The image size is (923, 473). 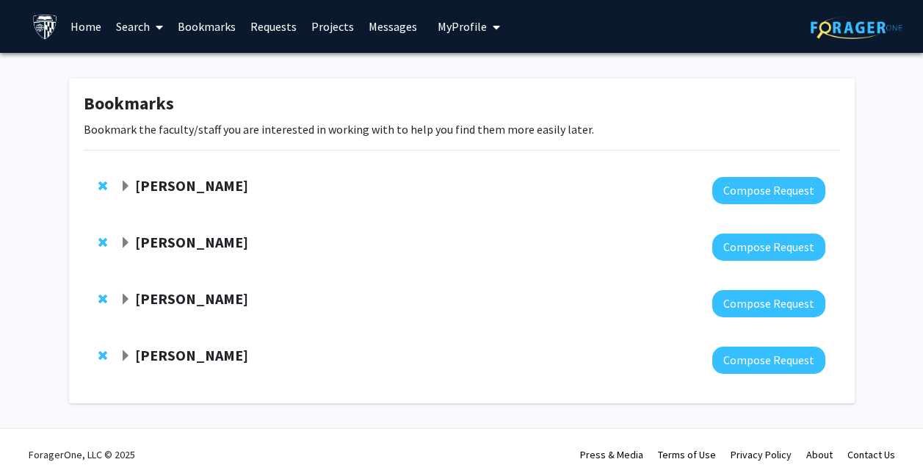 What do you see at coordinates (769, 360) in the screenshot?
I see `button: Compose Request to Raj Mukherjee` at bounding box center [769, 360].